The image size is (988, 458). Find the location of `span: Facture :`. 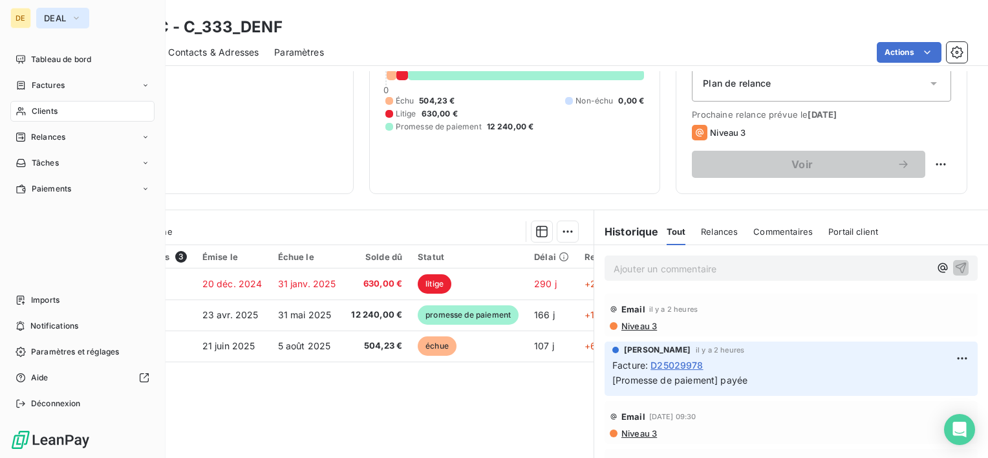

span: Facture : is located at coordinates (630, 365).